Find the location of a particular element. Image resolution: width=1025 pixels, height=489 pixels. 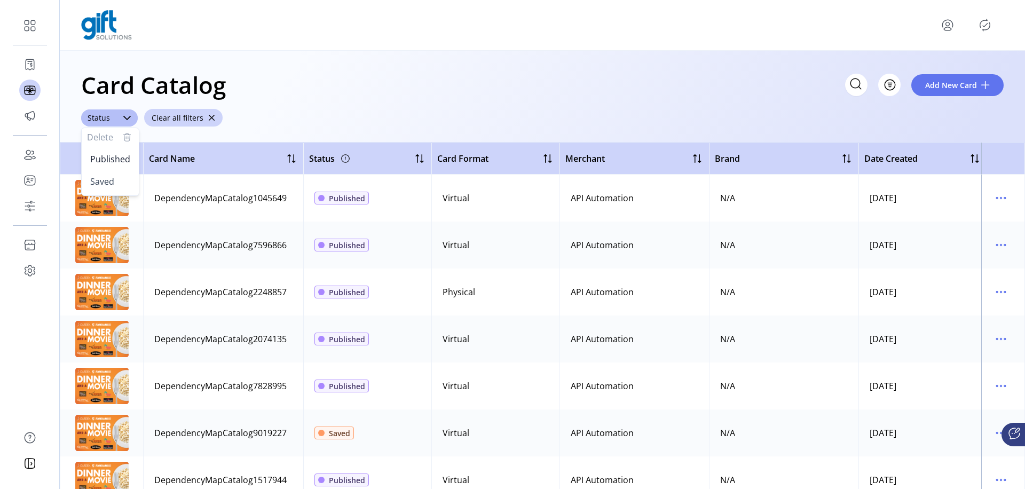

h1: Card Catalog is located at coordinates (153, 85).